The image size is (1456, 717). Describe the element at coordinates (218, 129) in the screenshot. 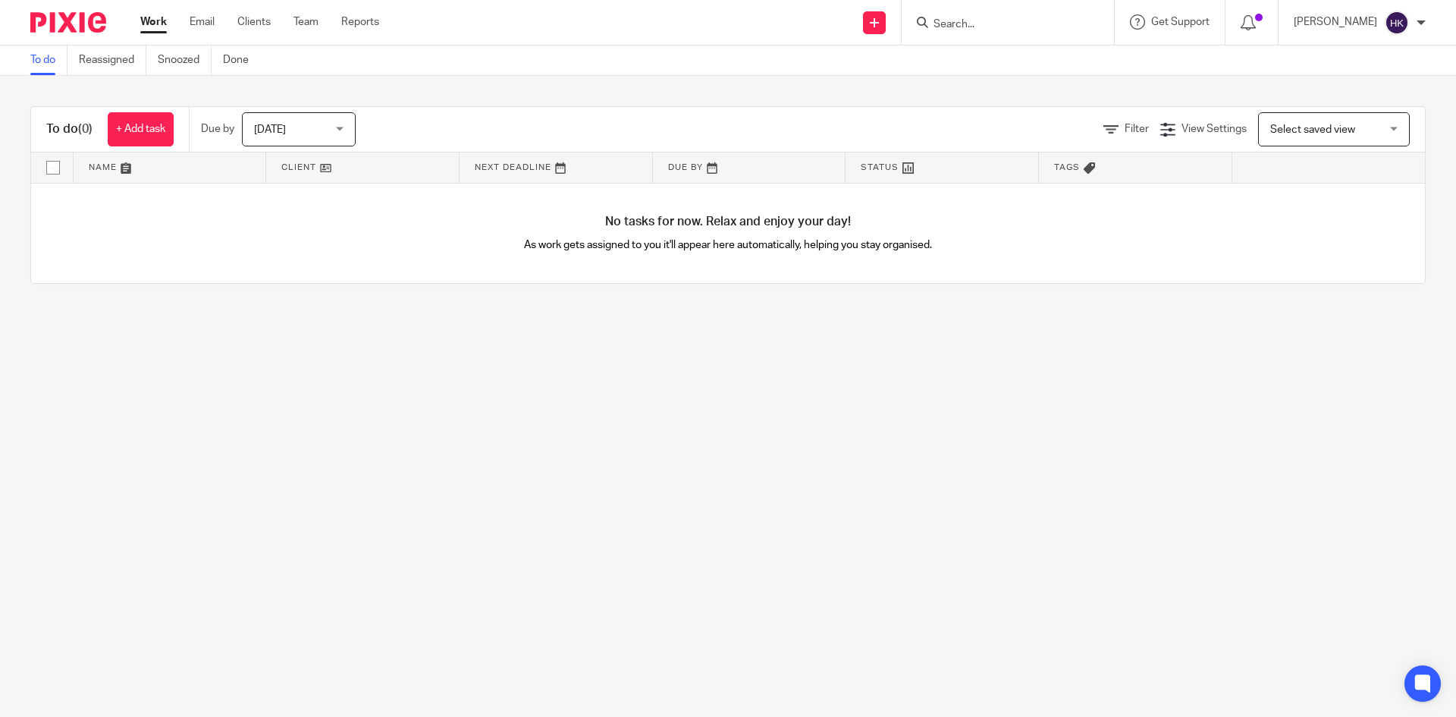

I see `p: Due by` at that location.